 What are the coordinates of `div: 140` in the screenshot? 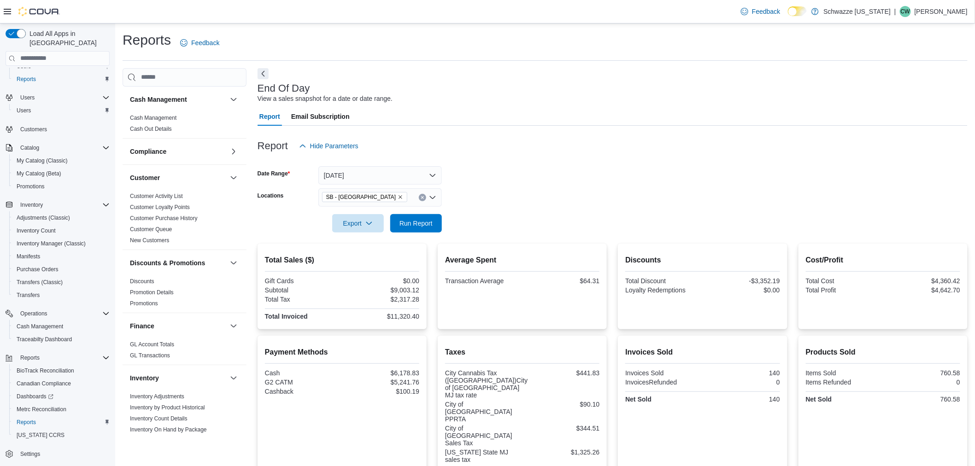 It's located at (742, 373).